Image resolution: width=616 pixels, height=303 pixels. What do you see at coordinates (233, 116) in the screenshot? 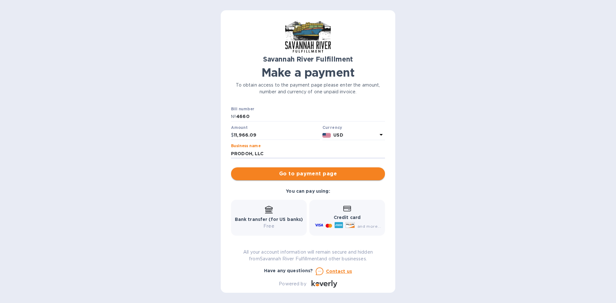
I see `p: №` at bounding box center [233, 116].